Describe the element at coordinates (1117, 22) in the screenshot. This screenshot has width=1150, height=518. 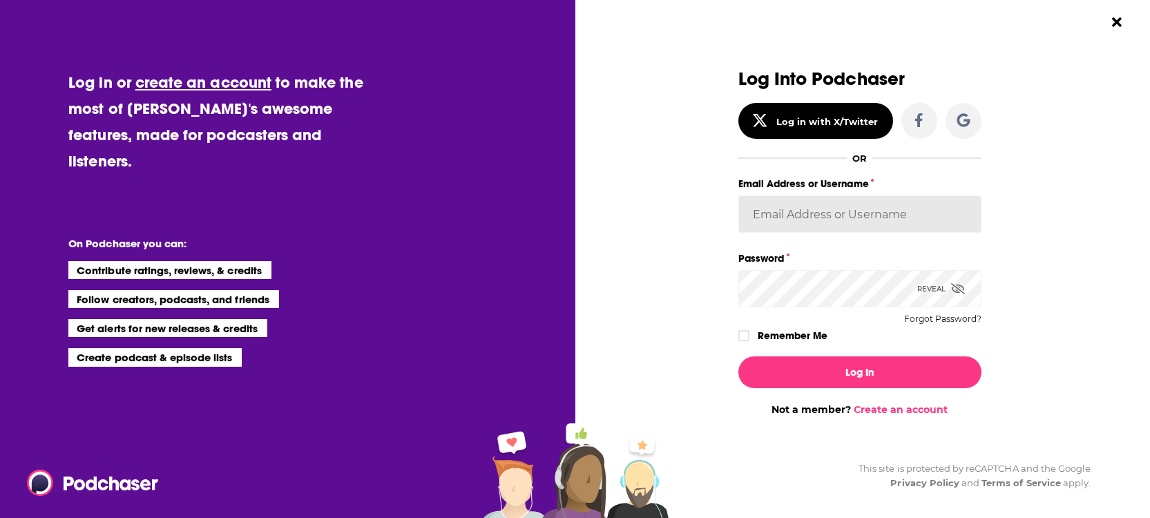
I see `button: Close Button` at that location.